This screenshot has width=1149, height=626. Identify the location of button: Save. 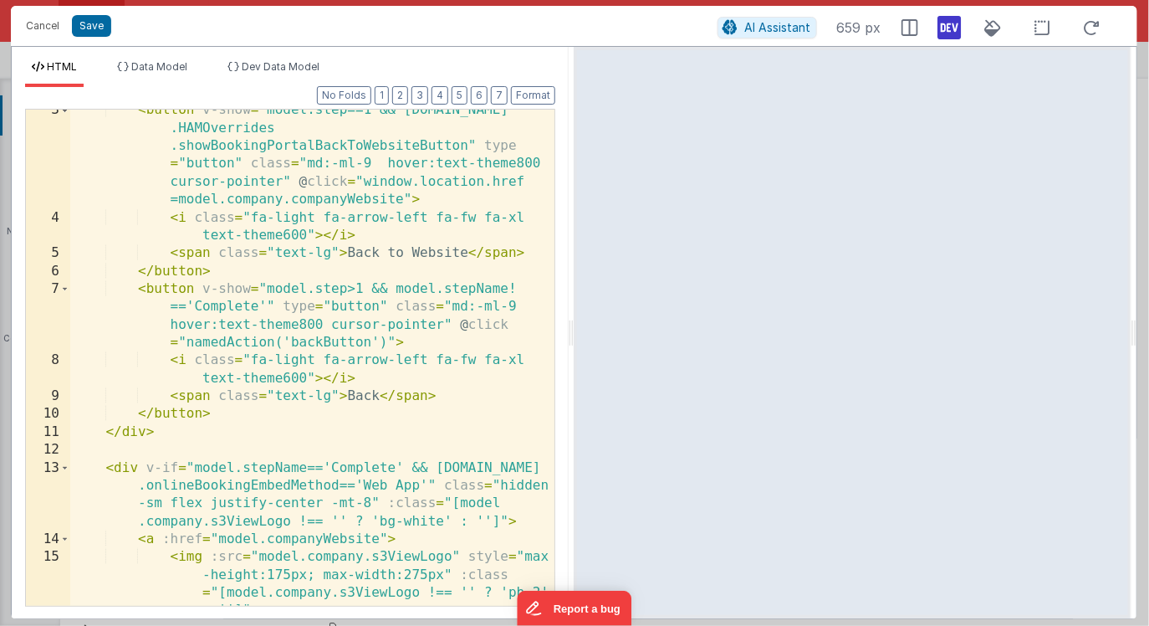
(91, 26).